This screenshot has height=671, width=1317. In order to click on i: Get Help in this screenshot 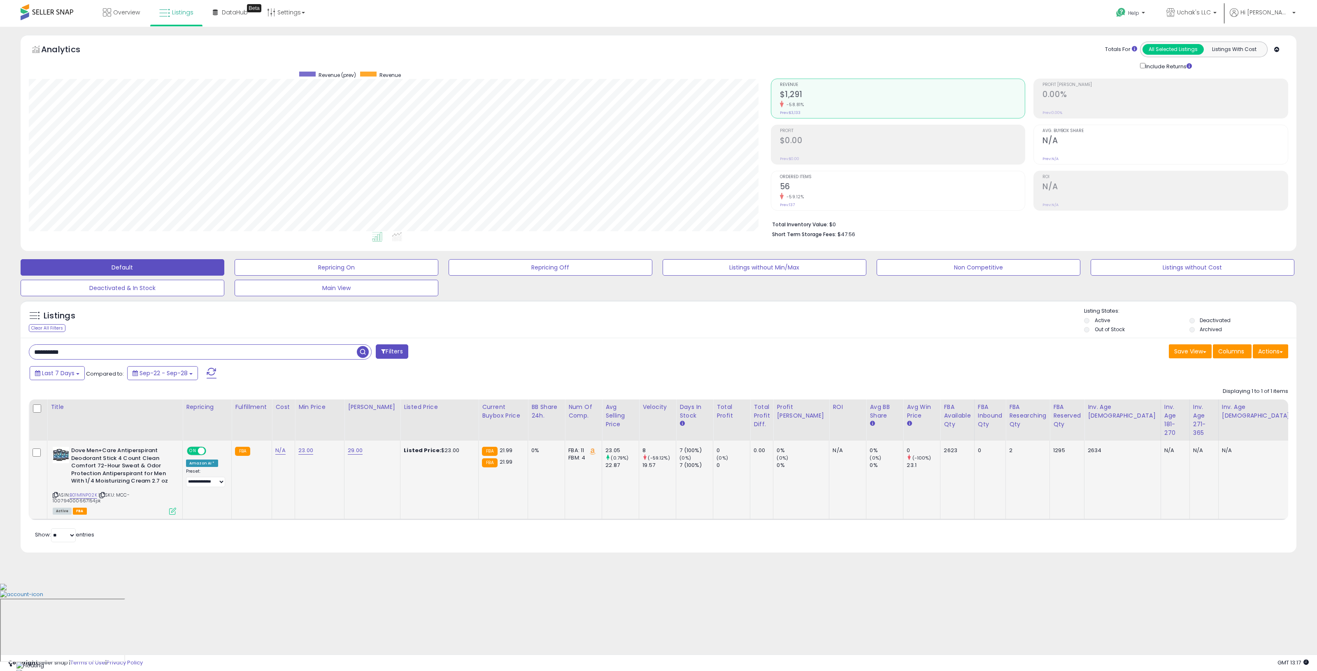, I will do `click(1121, 12)`.